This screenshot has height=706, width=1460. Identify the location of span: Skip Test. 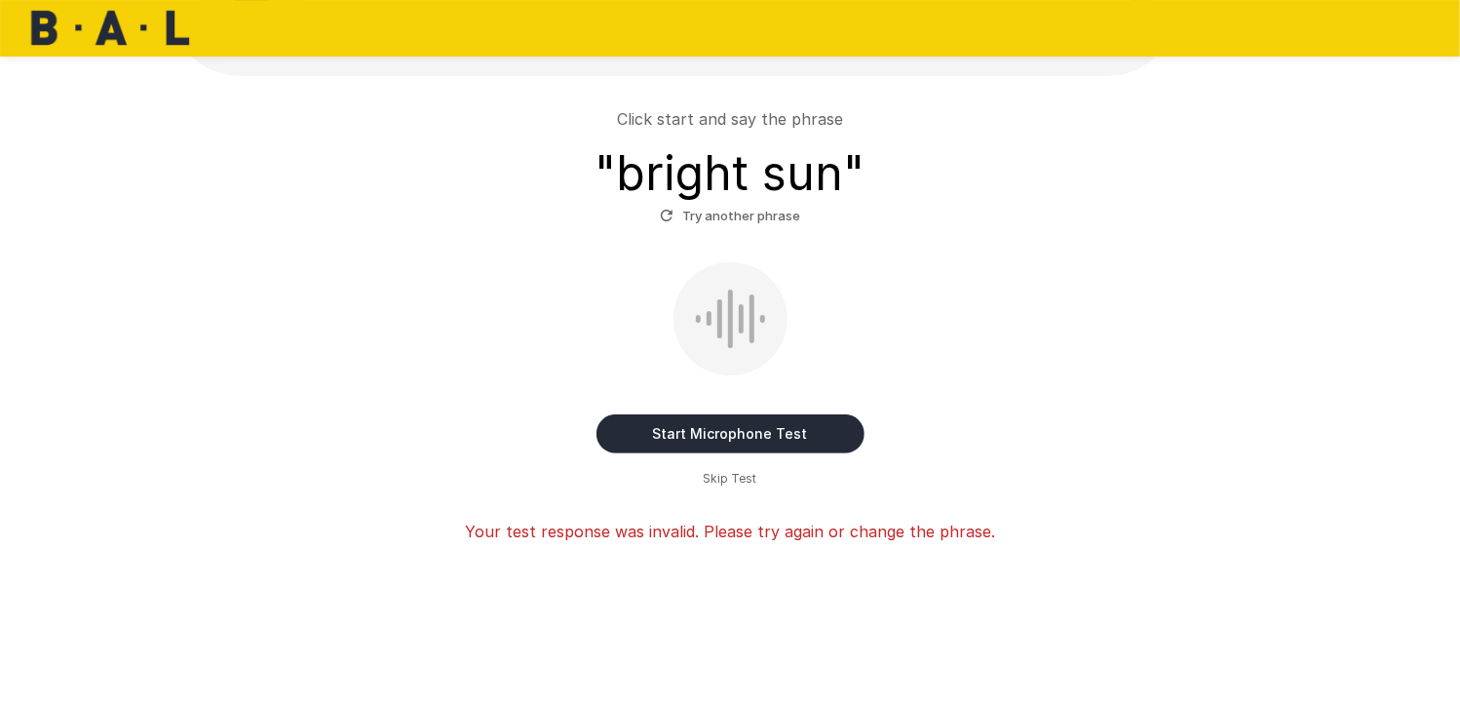
(730, 479).